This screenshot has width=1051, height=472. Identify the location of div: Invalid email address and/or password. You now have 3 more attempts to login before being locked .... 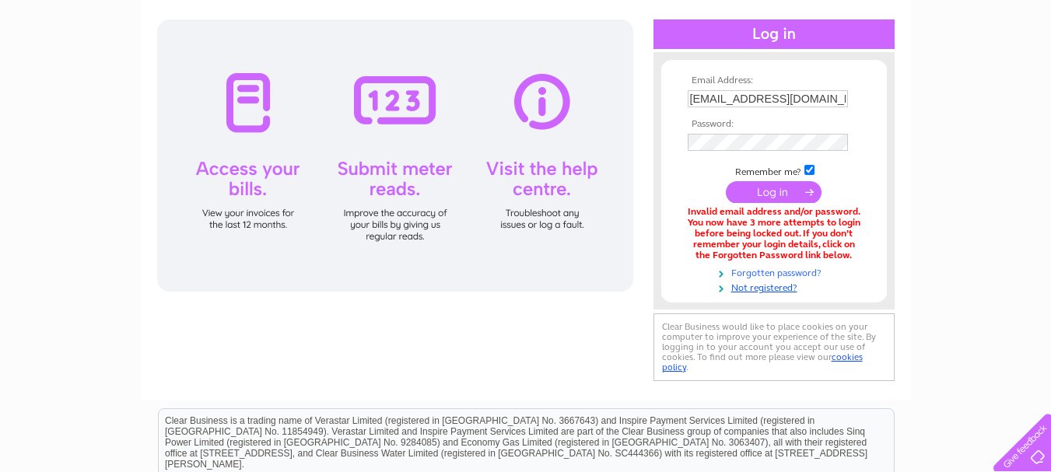
(774, 233).